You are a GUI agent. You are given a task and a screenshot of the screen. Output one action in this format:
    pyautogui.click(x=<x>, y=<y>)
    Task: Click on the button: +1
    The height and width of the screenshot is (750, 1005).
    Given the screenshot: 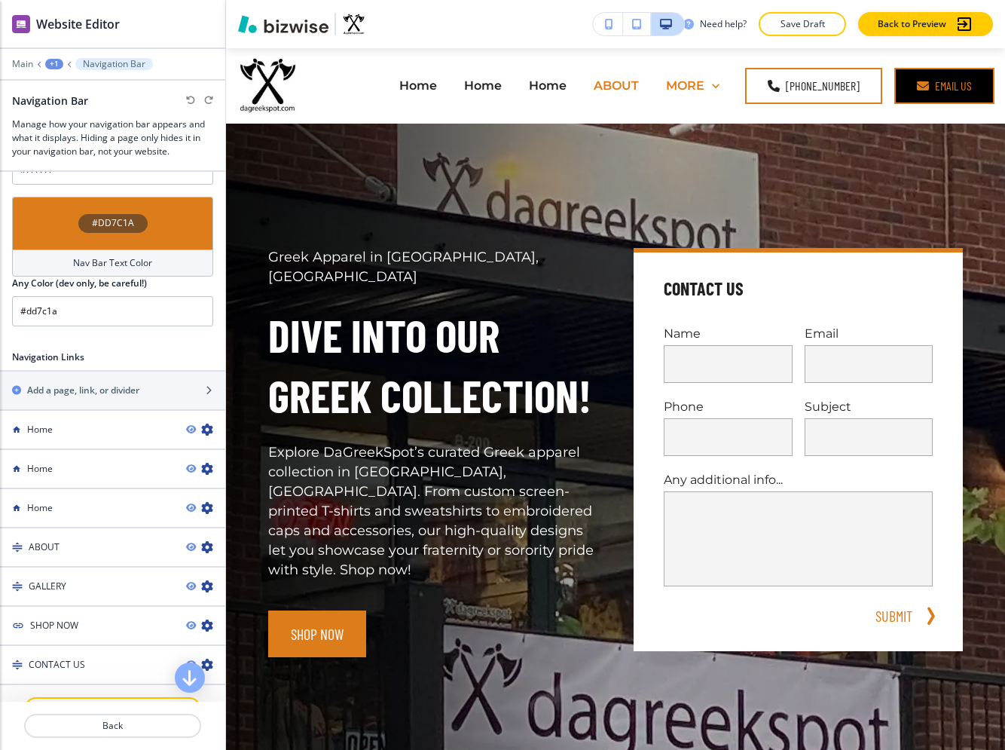 What is the action you would take?
    pyautogui.click(x=54, y=64)
    